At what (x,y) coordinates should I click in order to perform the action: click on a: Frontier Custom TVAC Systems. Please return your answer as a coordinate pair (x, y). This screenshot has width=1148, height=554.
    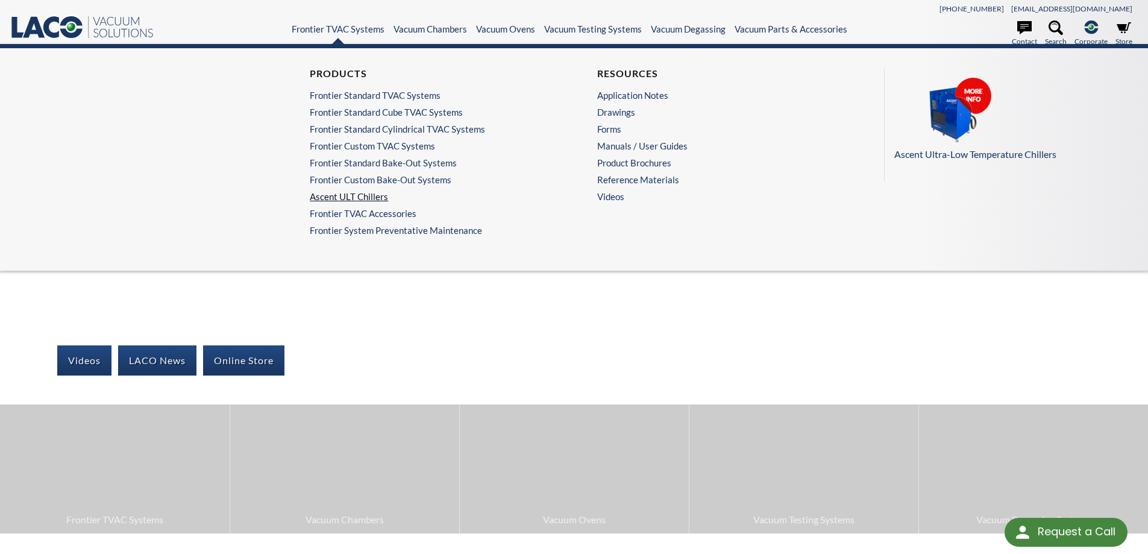
    Looking at the image, I should click on (427, 146).